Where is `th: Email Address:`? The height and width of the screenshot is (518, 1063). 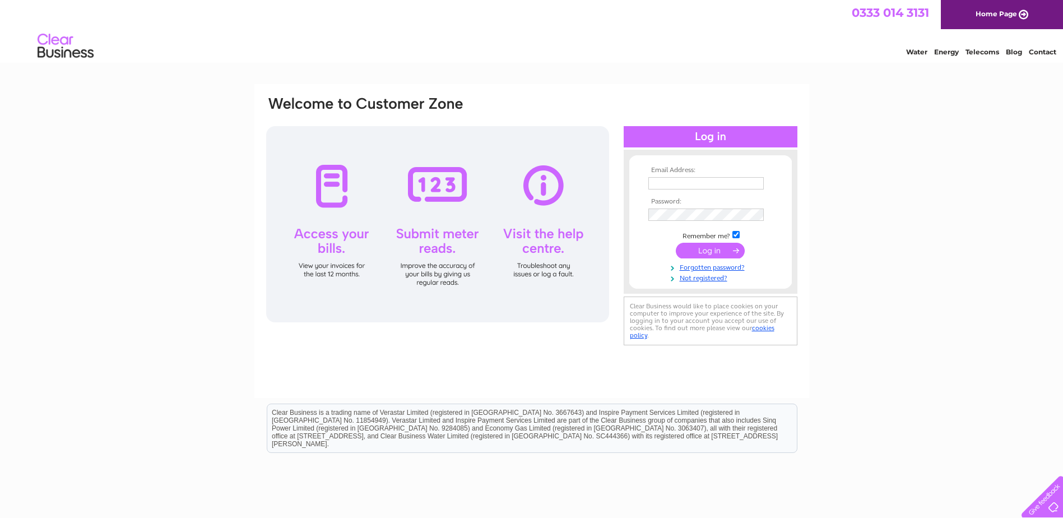
th: Email Address: is located at coordinates (710, 170).